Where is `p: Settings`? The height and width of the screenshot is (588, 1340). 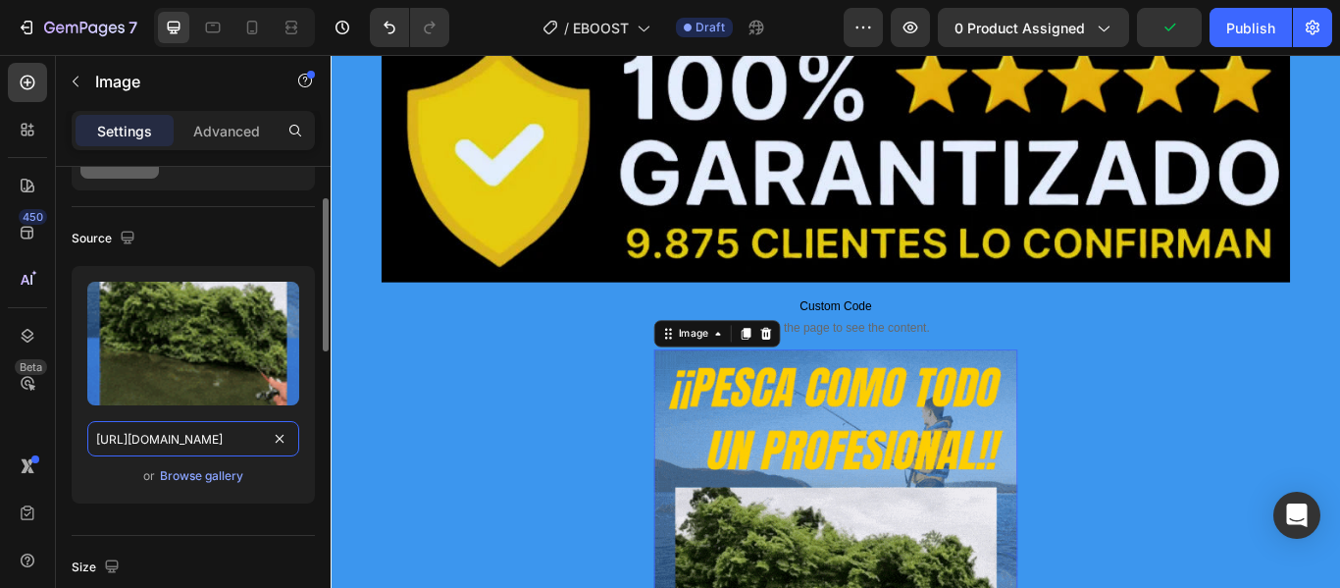 p: Settings is located at coordinates (125, 130).